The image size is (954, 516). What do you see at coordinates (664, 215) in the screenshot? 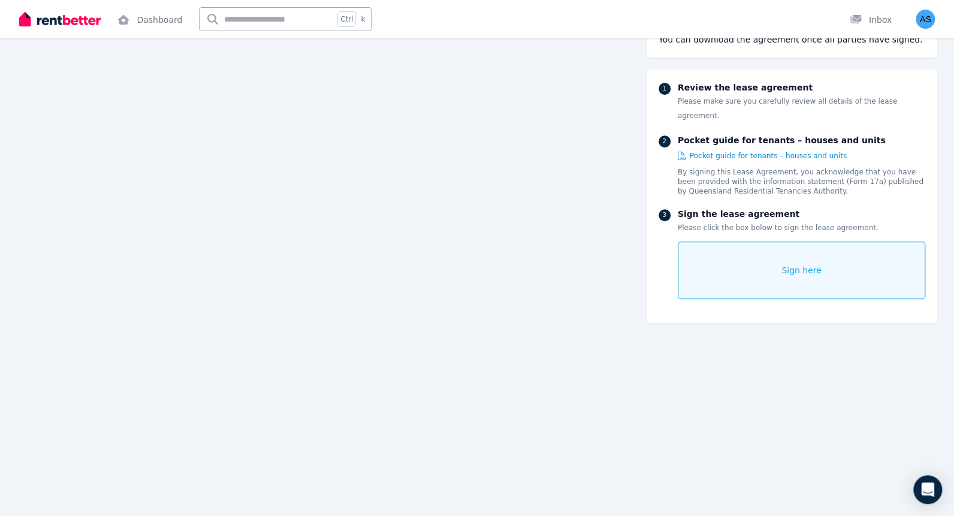
I see `div: 3` at bounding box center [664, 215].